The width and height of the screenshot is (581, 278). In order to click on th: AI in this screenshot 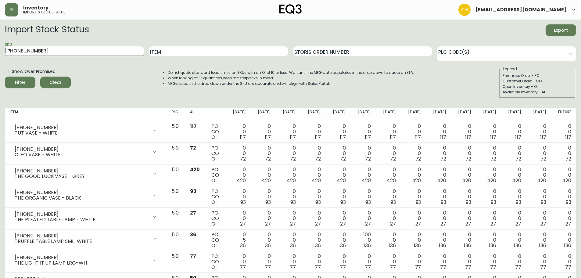, I will do `click(196, 114)`.